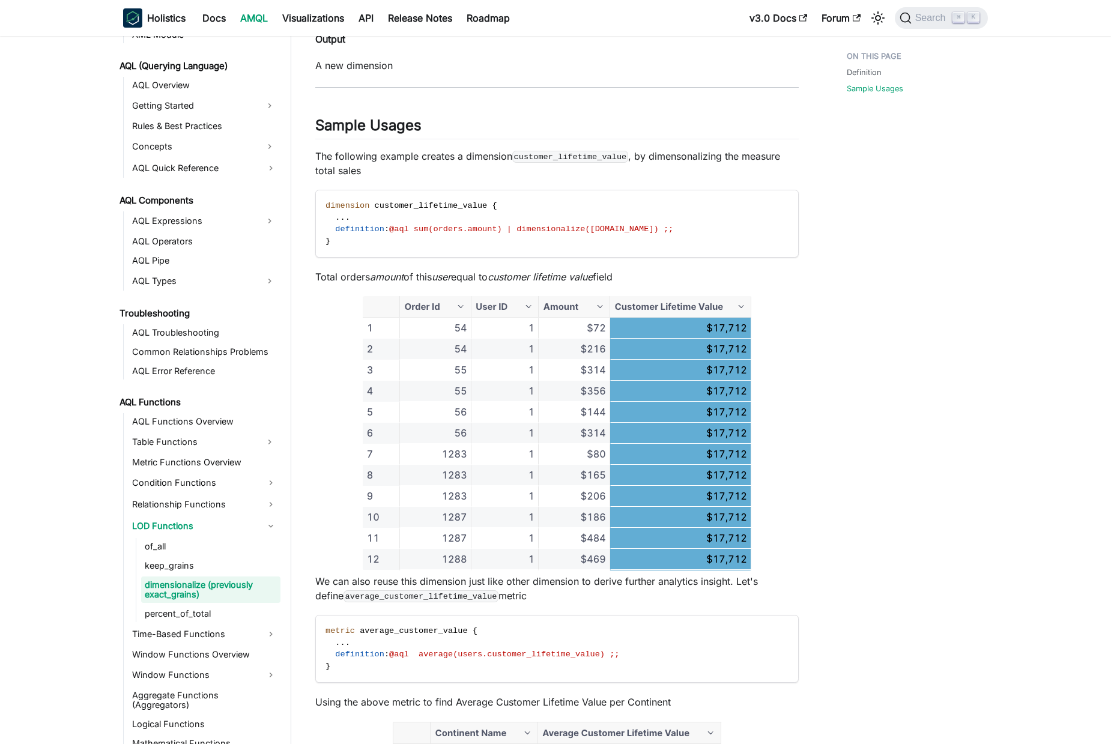 Image resolution: width=1111 pixels, height=744 pixels. Describe the element at coordinates (204, 422) in the screenshot. I see `a: AQL Functions Overview` at that location.